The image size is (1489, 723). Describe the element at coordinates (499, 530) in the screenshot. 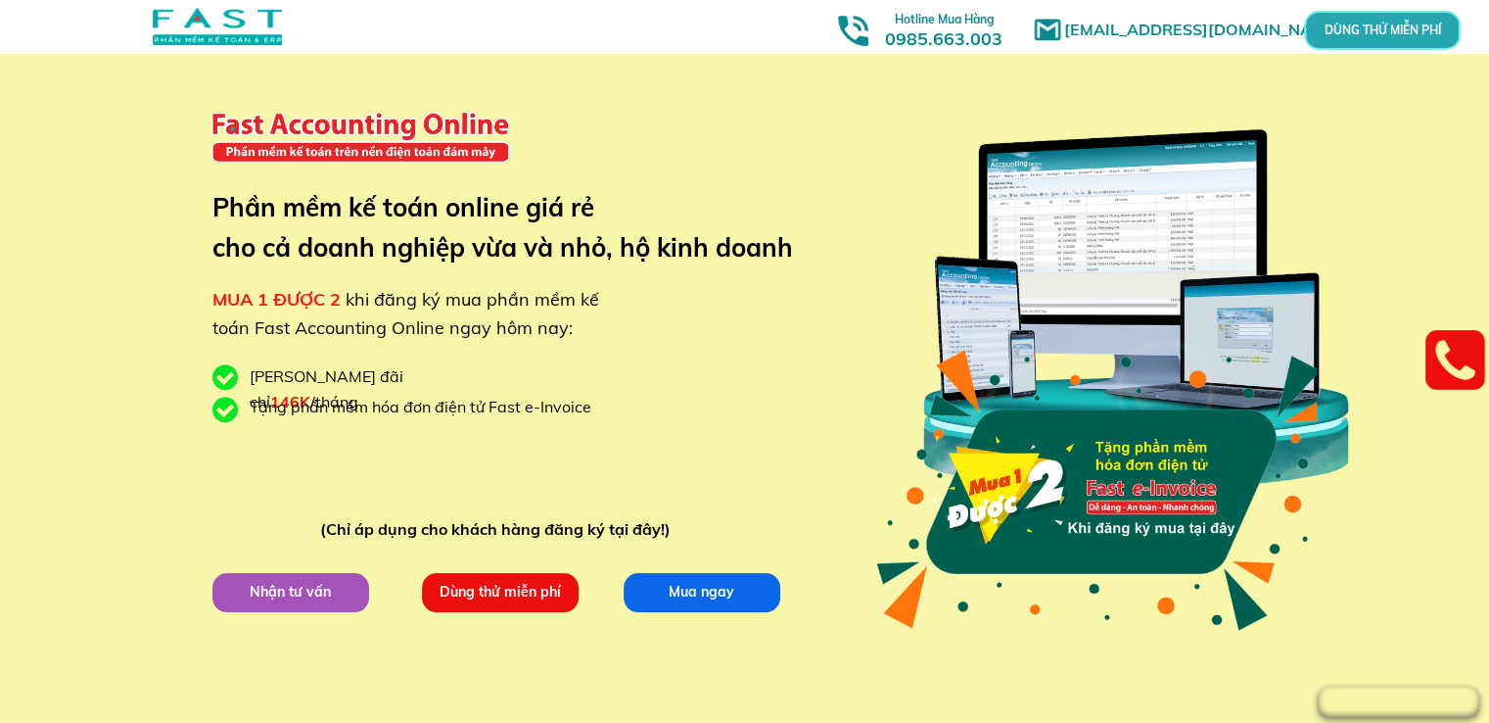

I see `div: (Chỉ áp dụng cho khách hàng đăng ký tại đây!)` at that location.